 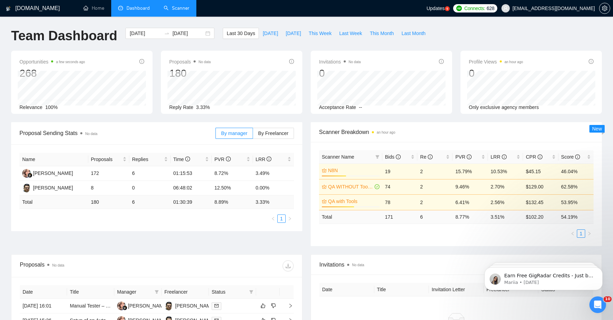 What do you see at coordinates (181, 107) in the screenshot?
I see `span: Reply Rate` at bounding box center [181, 107].